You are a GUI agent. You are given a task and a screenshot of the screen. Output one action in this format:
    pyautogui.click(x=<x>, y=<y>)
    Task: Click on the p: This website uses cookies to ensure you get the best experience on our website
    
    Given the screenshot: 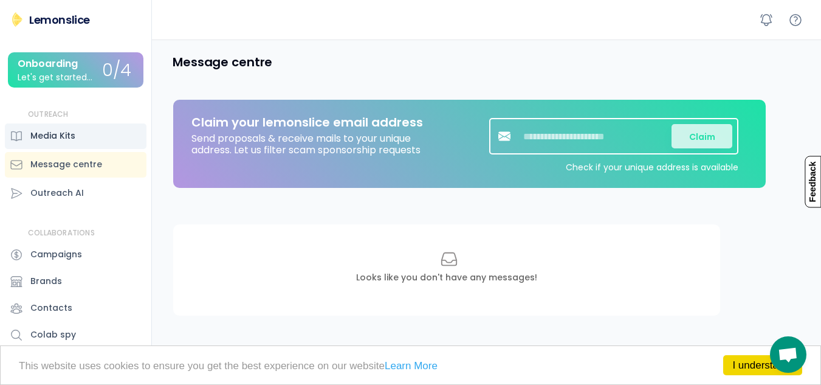 What is the action you would take?
    pyautogui.click(x=410, y=365)
    